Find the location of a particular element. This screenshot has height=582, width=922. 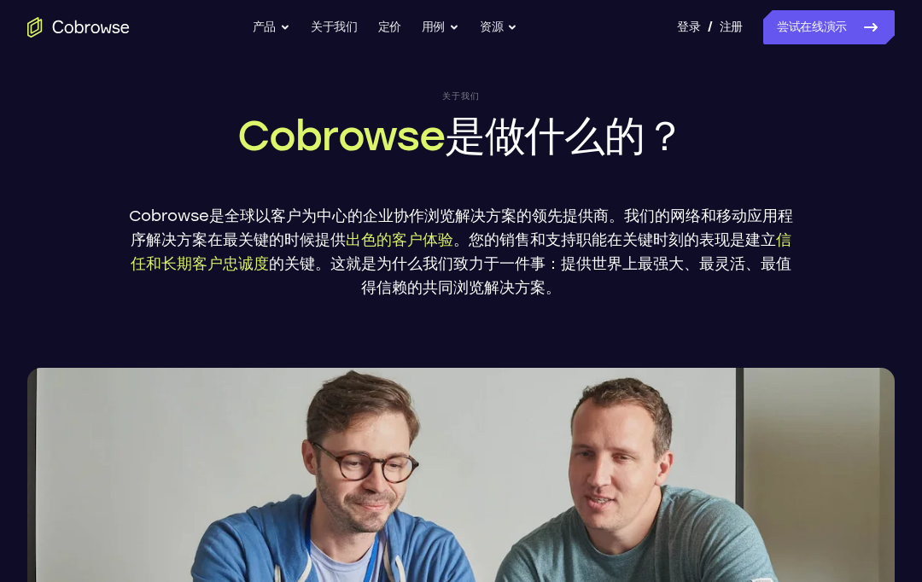

a: 关于我们 is located at coordinates (334, 27).